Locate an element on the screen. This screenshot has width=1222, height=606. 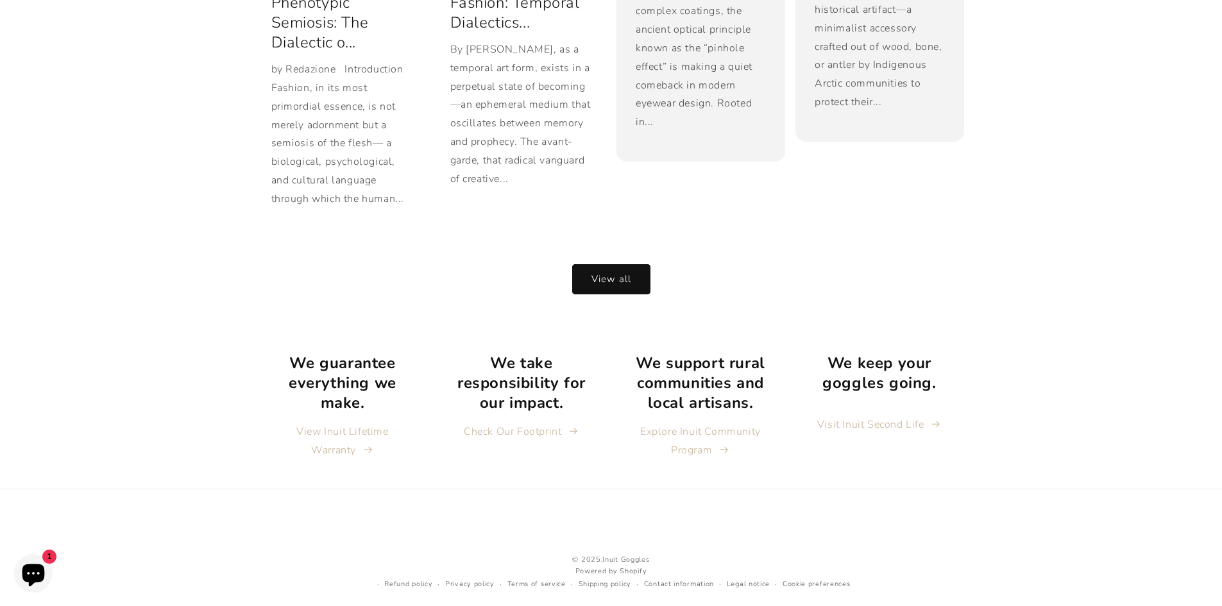
a: View Inuit Lifetime Warranty is located at coordinates (342, 441).